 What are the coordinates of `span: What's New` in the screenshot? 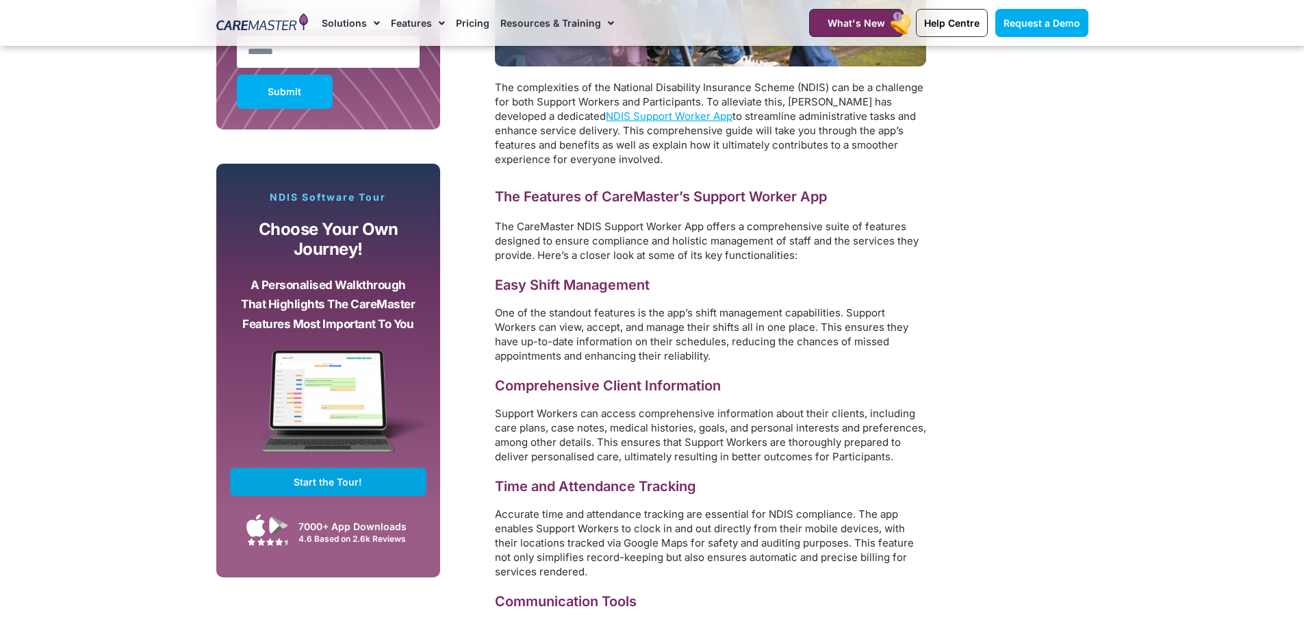 It's located at (856, 23).